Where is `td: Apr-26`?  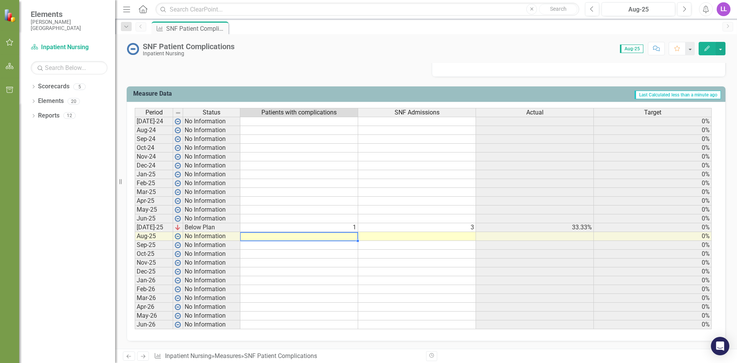
td: Apr-26 is located at coordinates (154, 307).